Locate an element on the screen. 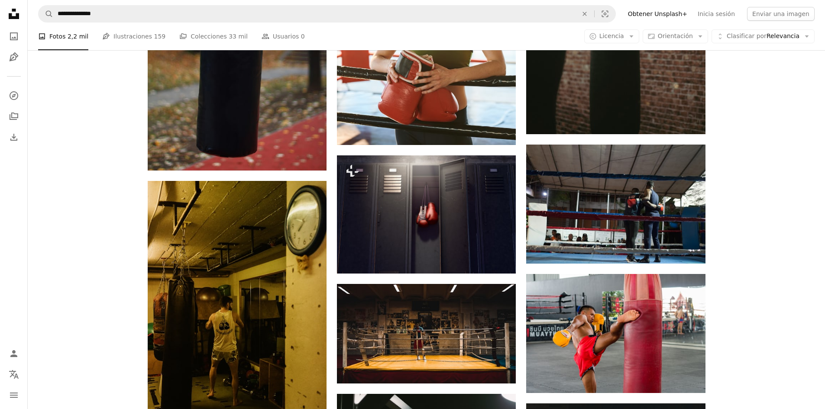 Image resolution: width=825 pixels, height=409 pixels. span: Orientación is located at coordinates (675, 36).